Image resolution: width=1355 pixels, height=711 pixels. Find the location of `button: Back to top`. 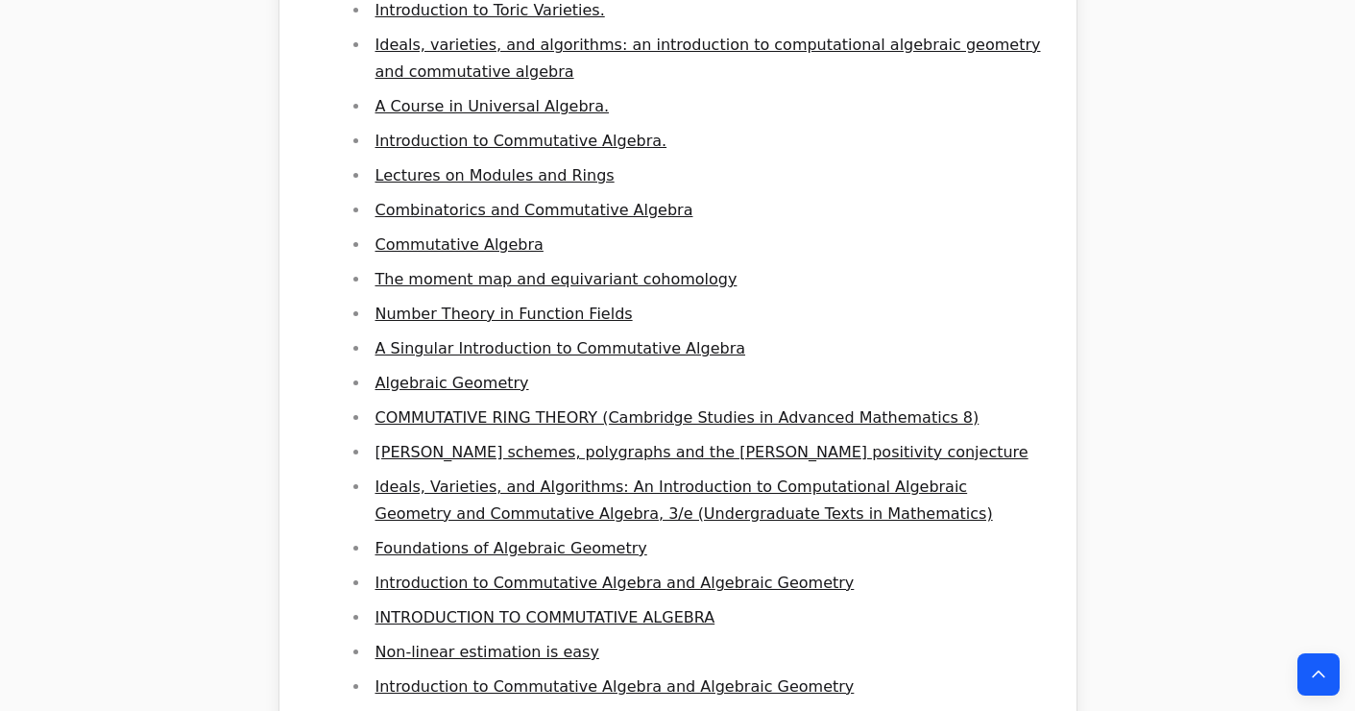

button: Back to top is located at coordinates (1319, 674).